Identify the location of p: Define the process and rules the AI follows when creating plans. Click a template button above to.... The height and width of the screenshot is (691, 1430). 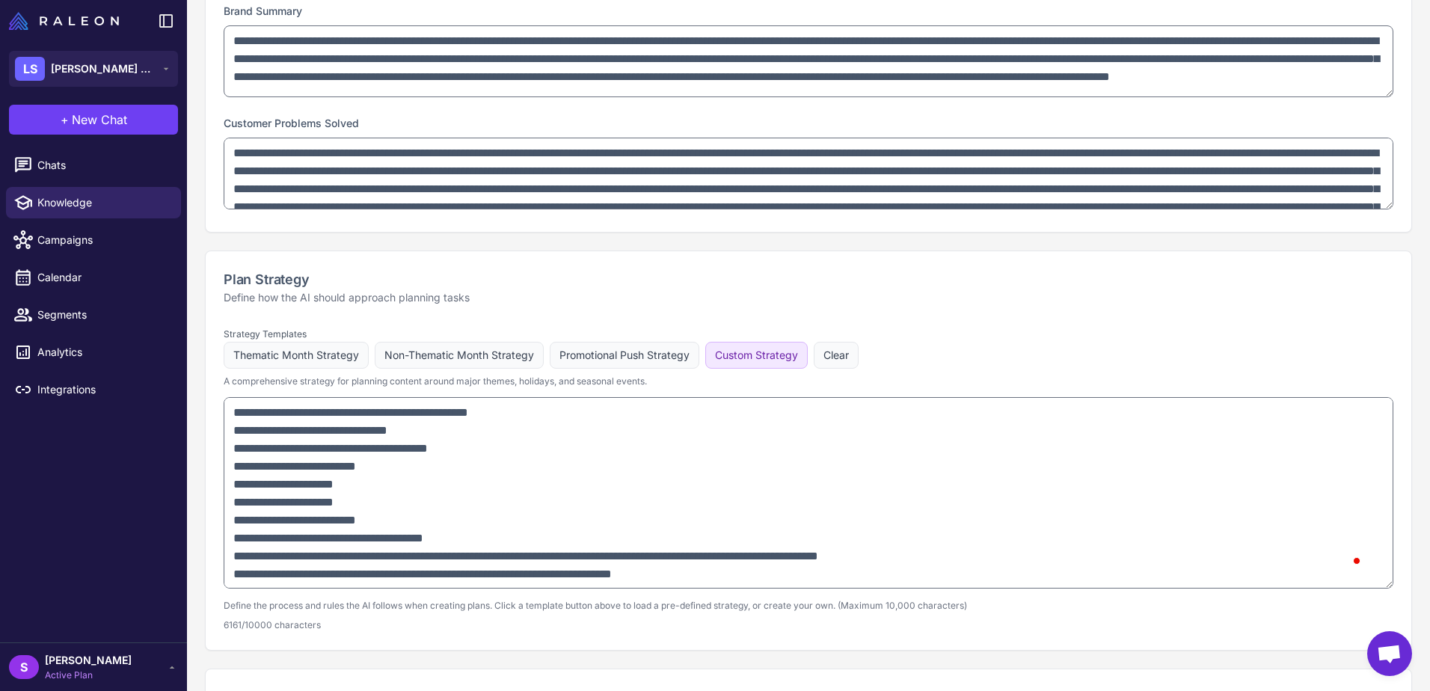
(808, 606).